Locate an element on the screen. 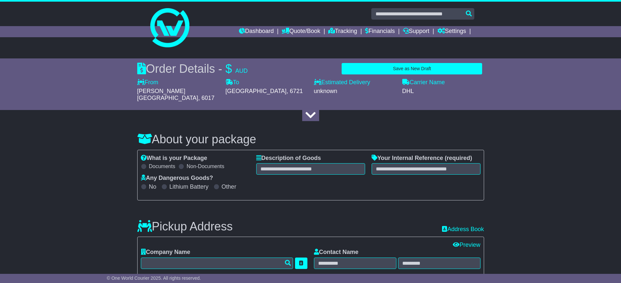  a: Financials is located at coordinates (380, 32).